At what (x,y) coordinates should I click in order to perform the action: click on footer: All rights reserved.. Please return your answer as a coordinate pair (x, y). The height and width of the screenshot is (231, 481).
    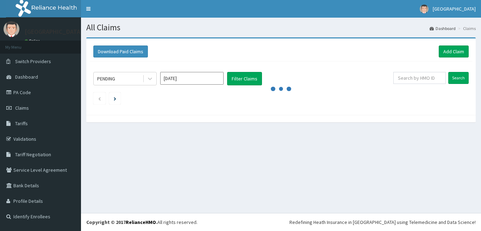
    Looking at the image, I should click on (281, 222).